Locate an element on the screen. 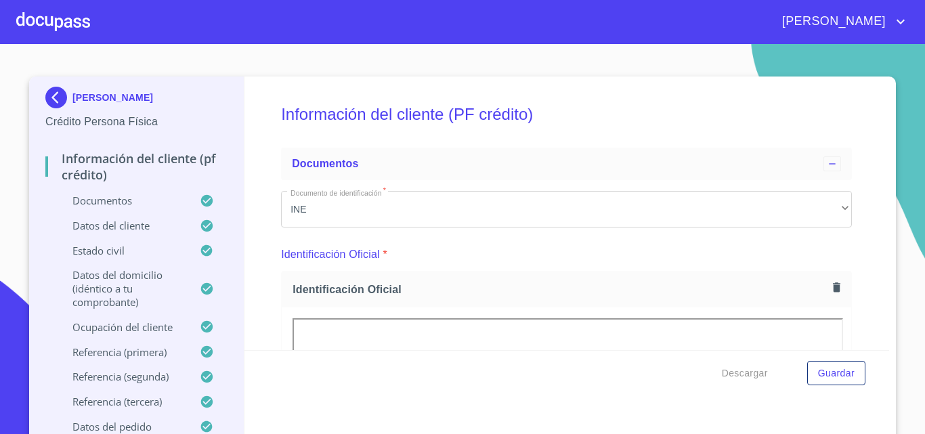  p: Crédito Persona Física is located at coordinates (136, 122).